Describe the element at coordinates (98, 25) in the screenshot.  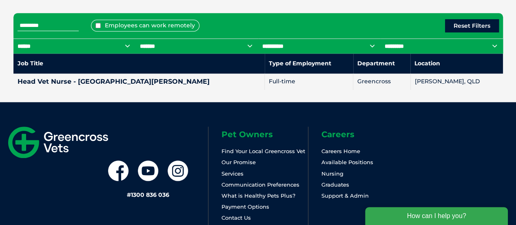
I see `input: Employees can work remotely` at that location.